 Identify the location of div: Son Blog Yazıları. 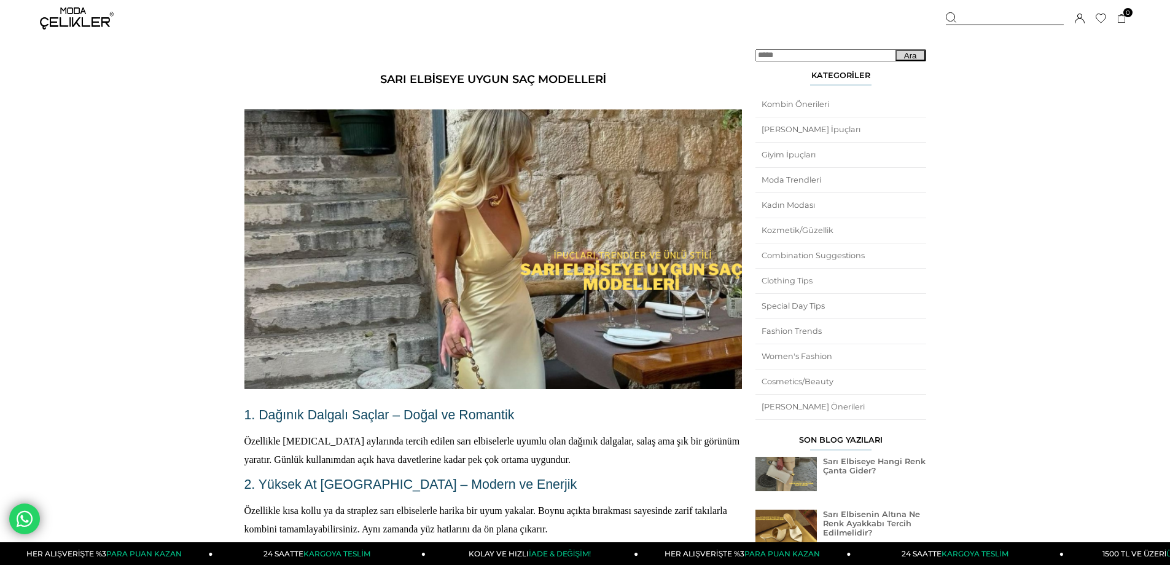
(841, 442).